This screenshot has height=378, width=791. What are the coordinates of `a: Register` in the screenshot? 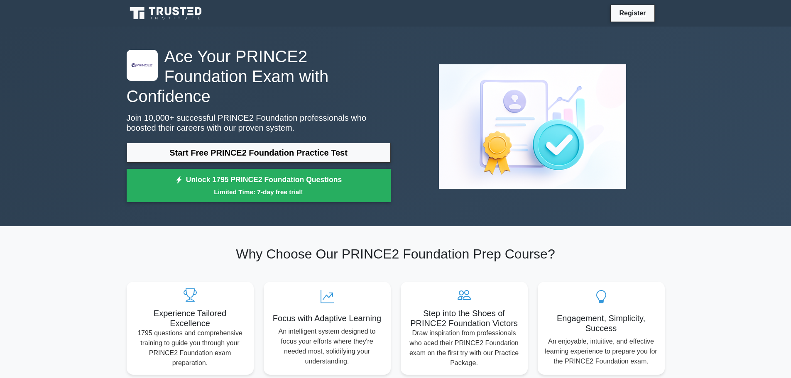 It's located at (633, 13).